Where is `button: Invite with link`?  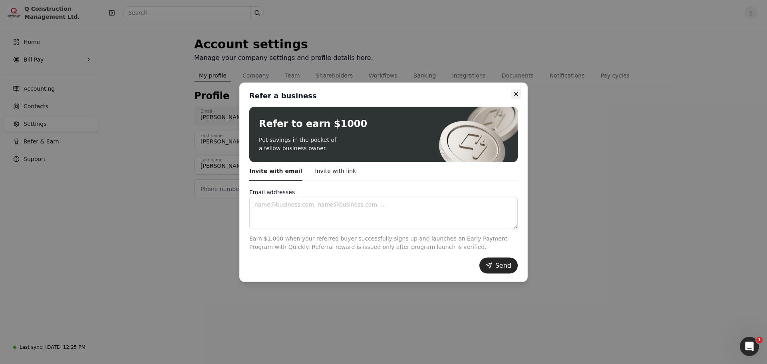 button: Invite with link is located at coordinates (336, 171).